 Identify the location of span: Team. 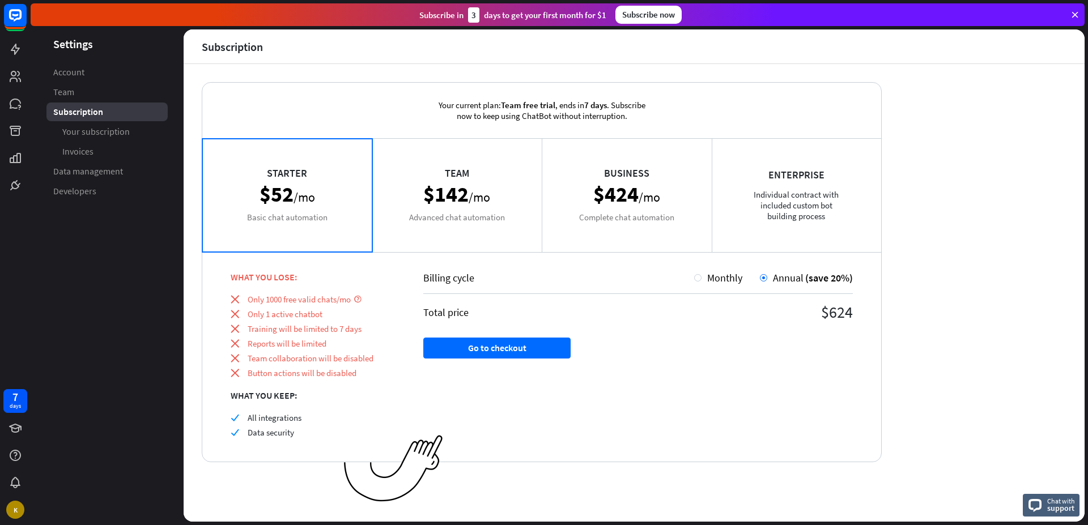
(63, 92).